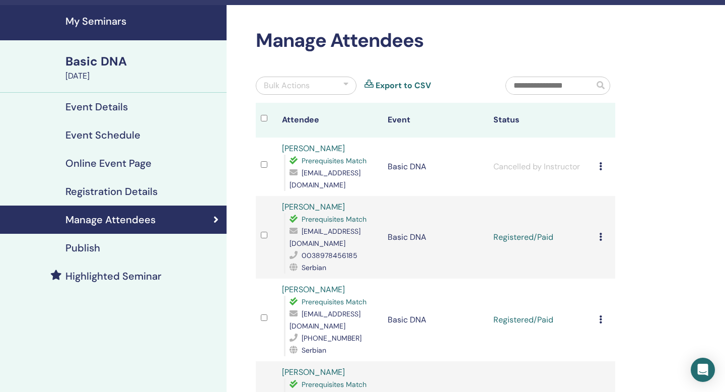 This screenshot has height=392, width=725. I want to click on h4: Highlighted Seminar, so click(113, 276).